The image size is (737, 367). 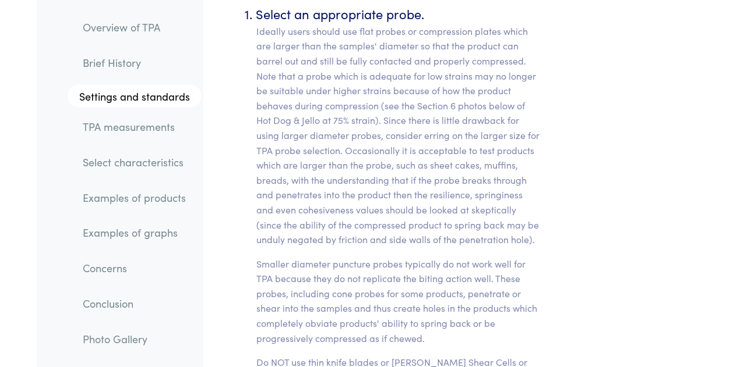 What do you see at coordinates (137, 233) in the screenshot?
I see `a: Examples of graphs` at bounding box center [137, 233].